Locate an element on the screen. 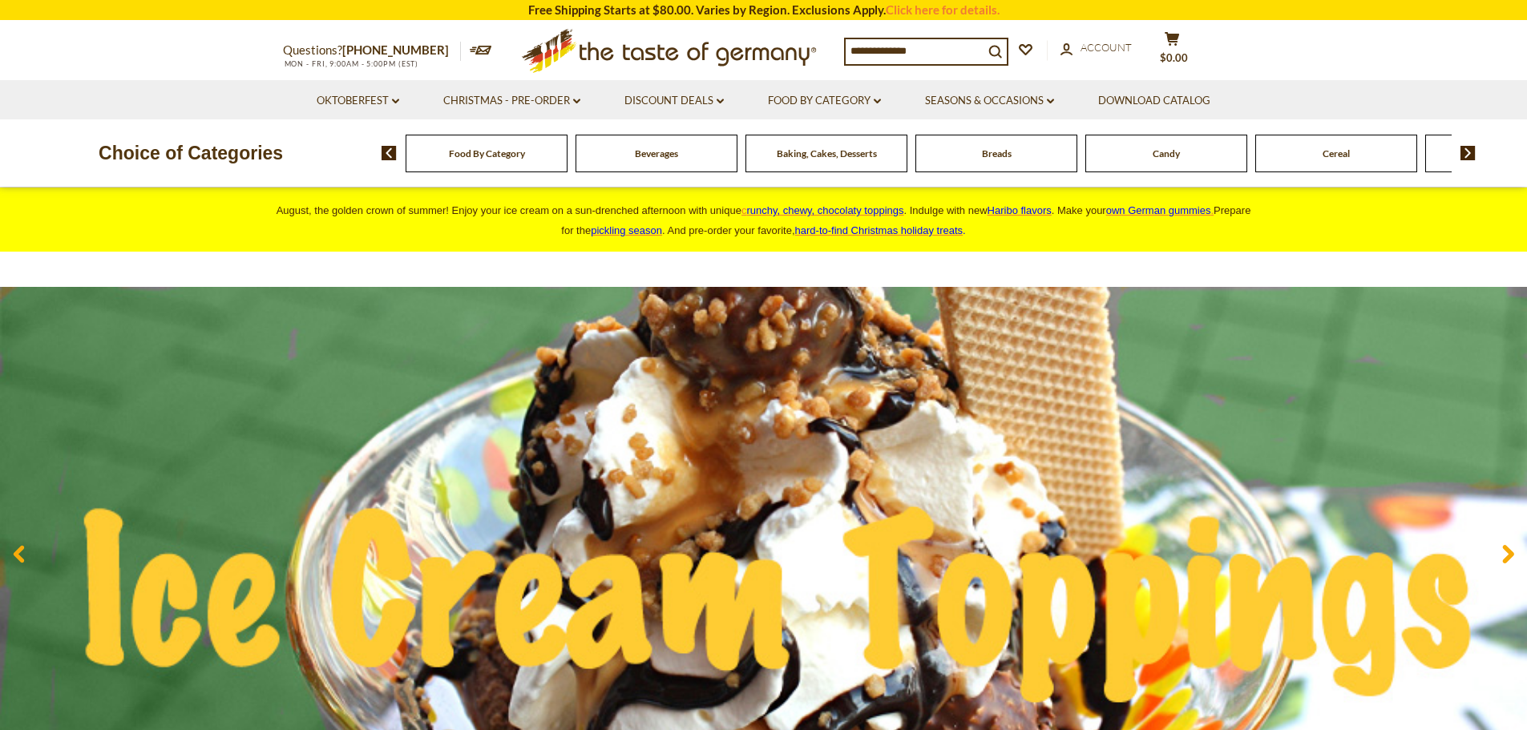 The image size is (1527, 730). a: crunchy, chewy, chocolaty toppings is located at coordinates (823, 210).